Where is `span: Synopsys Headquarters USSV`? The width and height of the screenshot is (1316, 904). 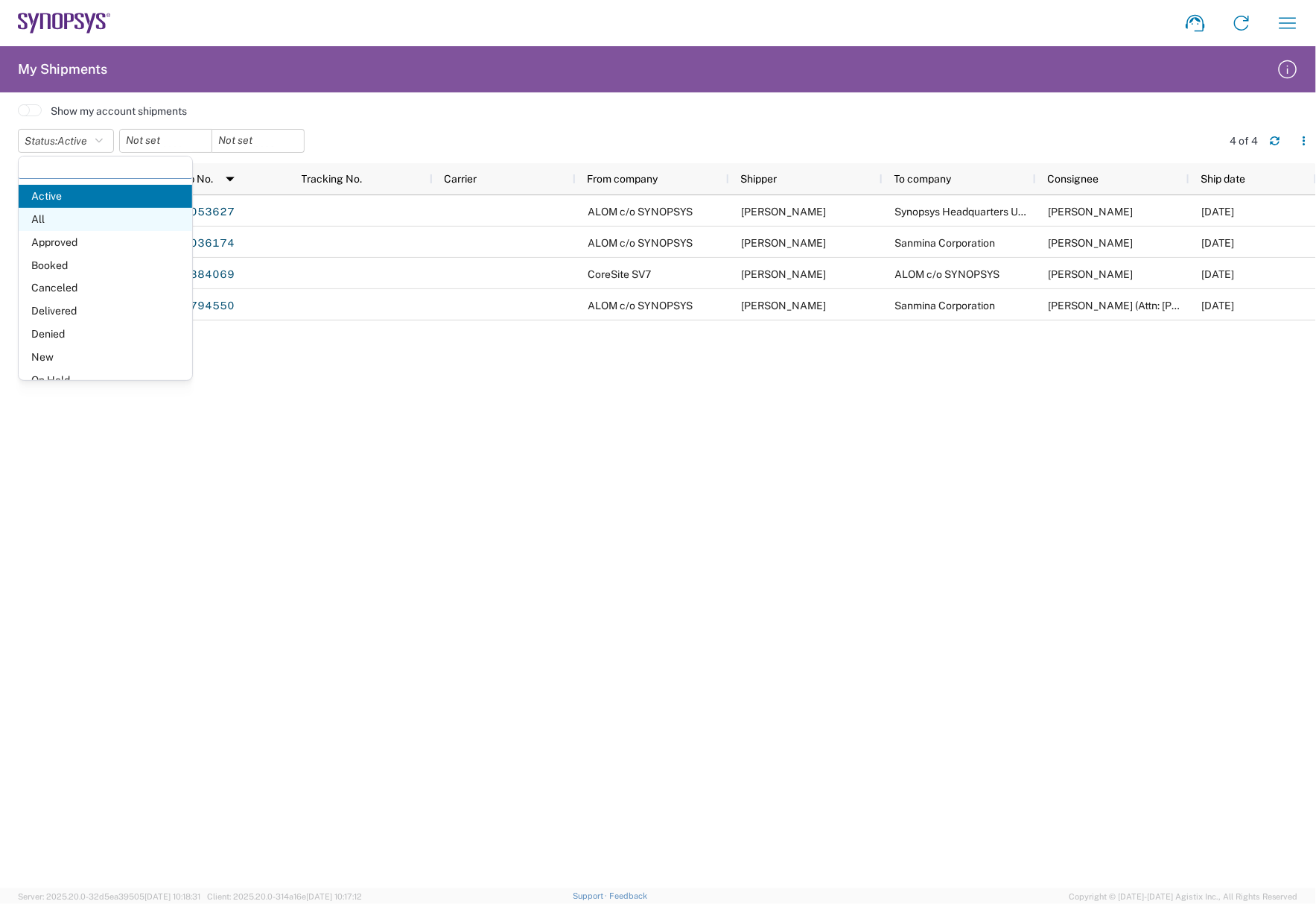 span: Synopsys Headquarters USSV is located at coordinates (967, 211).